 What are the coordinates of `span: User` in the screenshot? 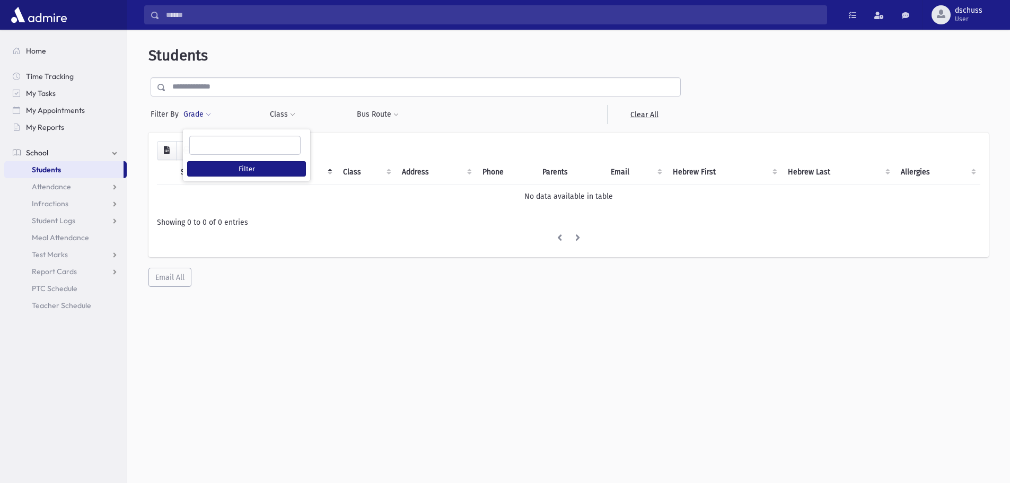 It's located at (969, 19).